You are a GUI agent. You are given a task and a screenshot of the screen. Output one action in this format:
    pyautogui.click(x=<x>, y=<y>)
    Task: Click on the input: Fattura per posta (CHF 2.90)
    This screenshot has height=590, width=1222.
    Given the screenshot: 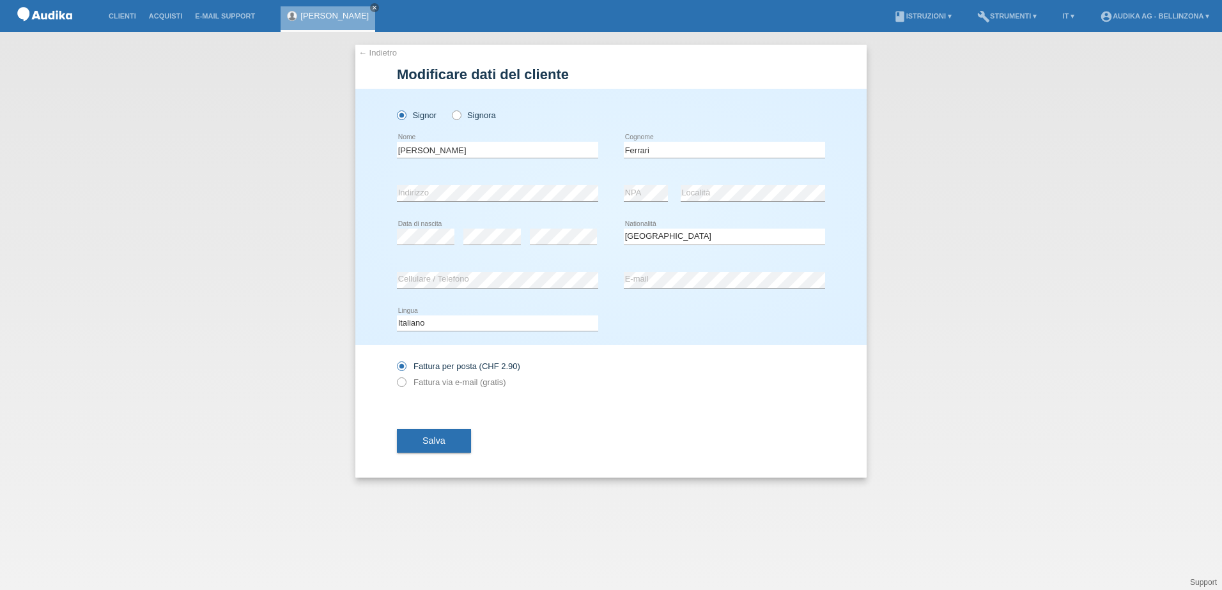 What is the action you would take?
    pyautogui.click(x=401, y=369)
    